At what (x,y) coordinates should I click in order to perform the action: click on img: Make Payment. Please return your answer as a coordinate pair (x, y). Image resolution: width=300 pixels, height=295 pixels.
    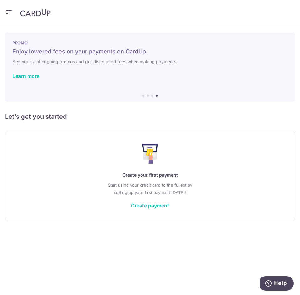
    Looking at the image, I should click on (150, 154).